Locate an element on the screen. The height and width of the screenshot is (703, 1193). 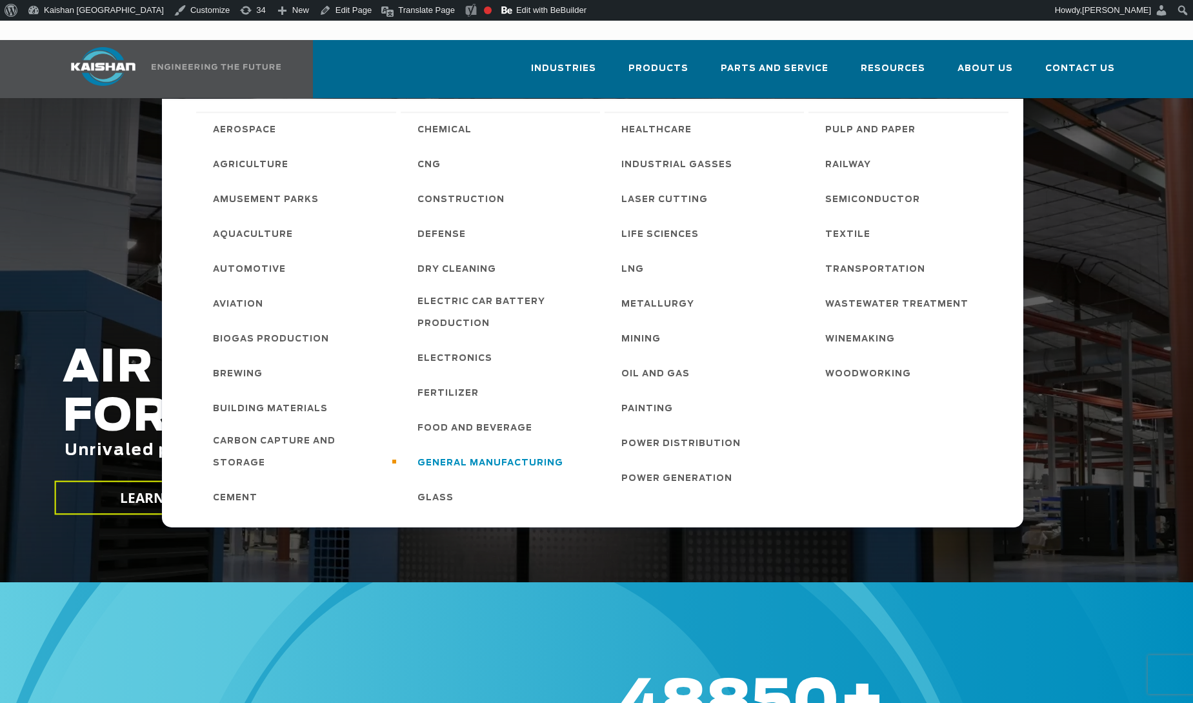
a: Food and Beverage is located at coordinates (503, 427).